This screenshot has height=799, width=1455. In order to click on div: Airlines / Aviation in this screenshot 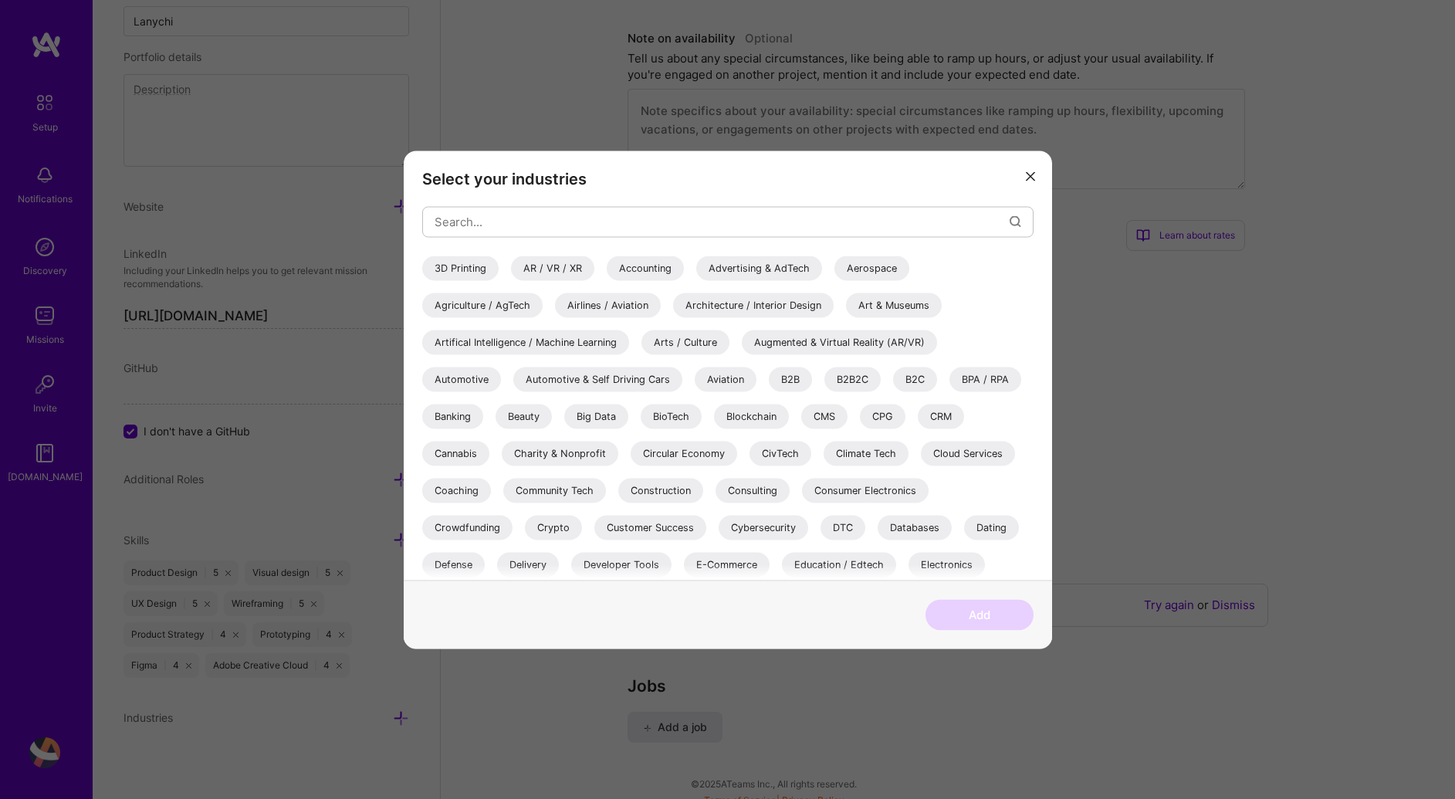, I will do `click(607, 305)`.